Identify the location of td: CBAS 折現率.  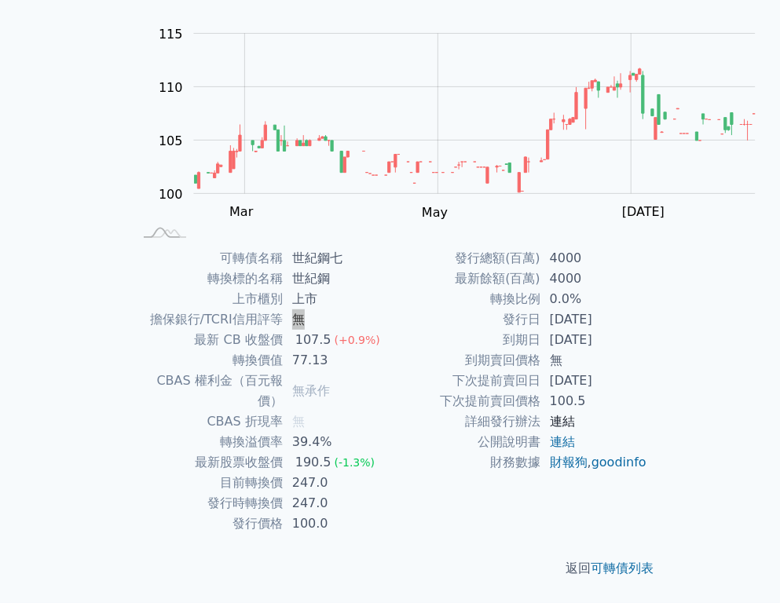
(207, 422).